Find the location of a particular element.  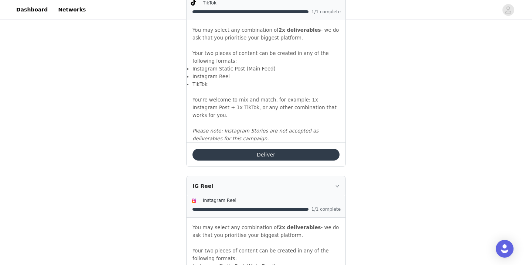

button: Deliver is located at coordinates (266, 155).